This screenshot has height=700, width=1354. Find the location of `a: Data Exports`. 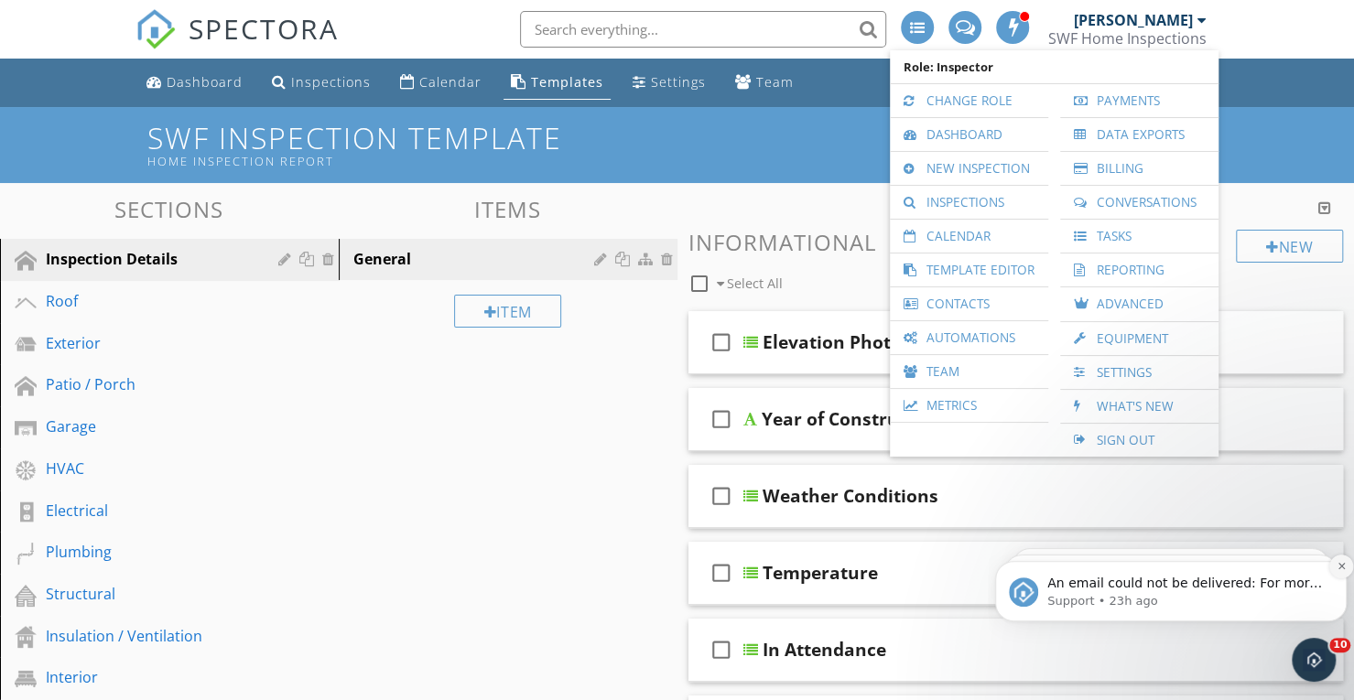

a: Data Exports is located at coordinates (1139, 135).